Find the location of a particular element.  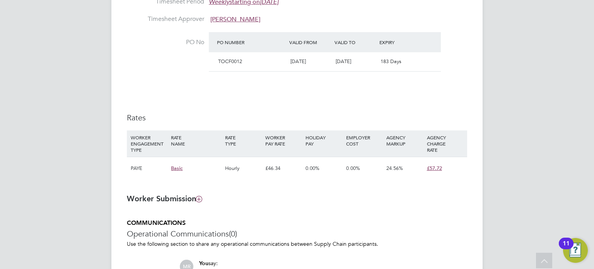

div: AGENCY MARKUP is located at coordinates (404, 140).